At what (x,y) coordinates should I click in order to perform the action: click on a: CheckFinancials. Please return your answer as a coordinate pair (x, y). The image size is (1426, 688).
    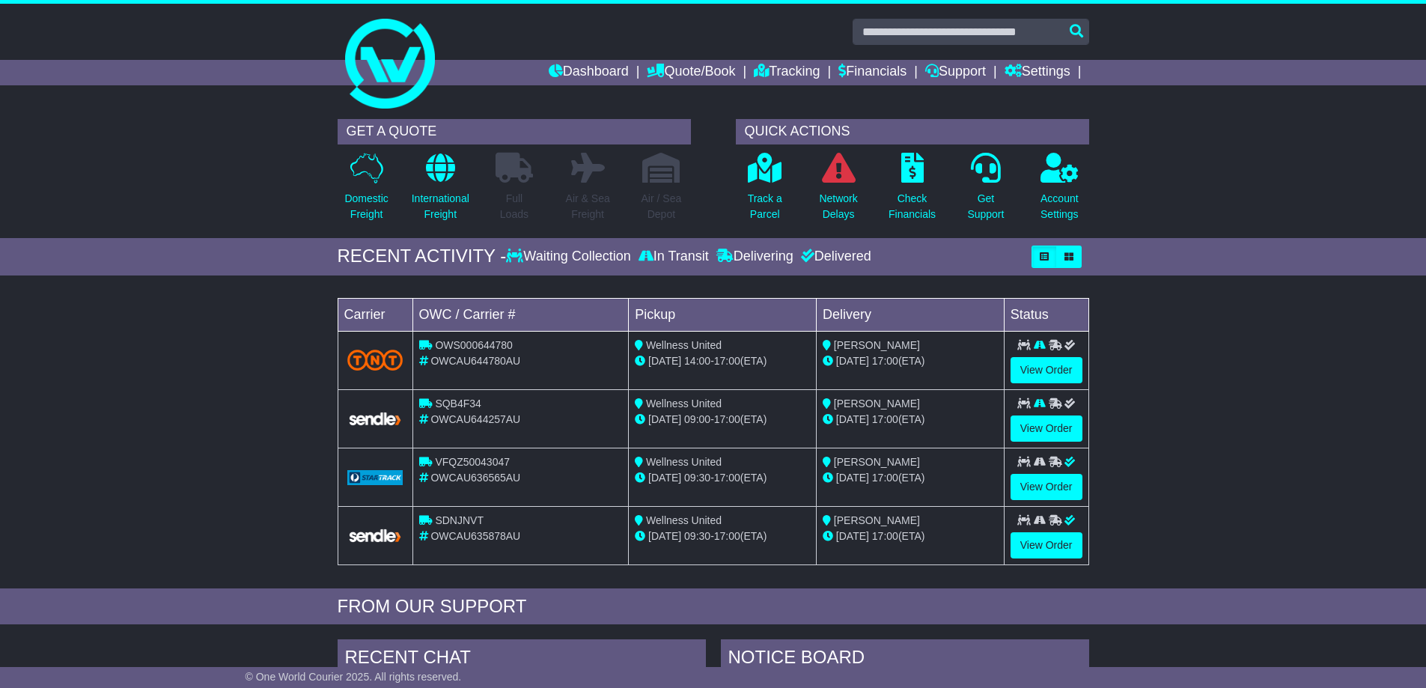
    Looking at the image, I should click on (912, 191).